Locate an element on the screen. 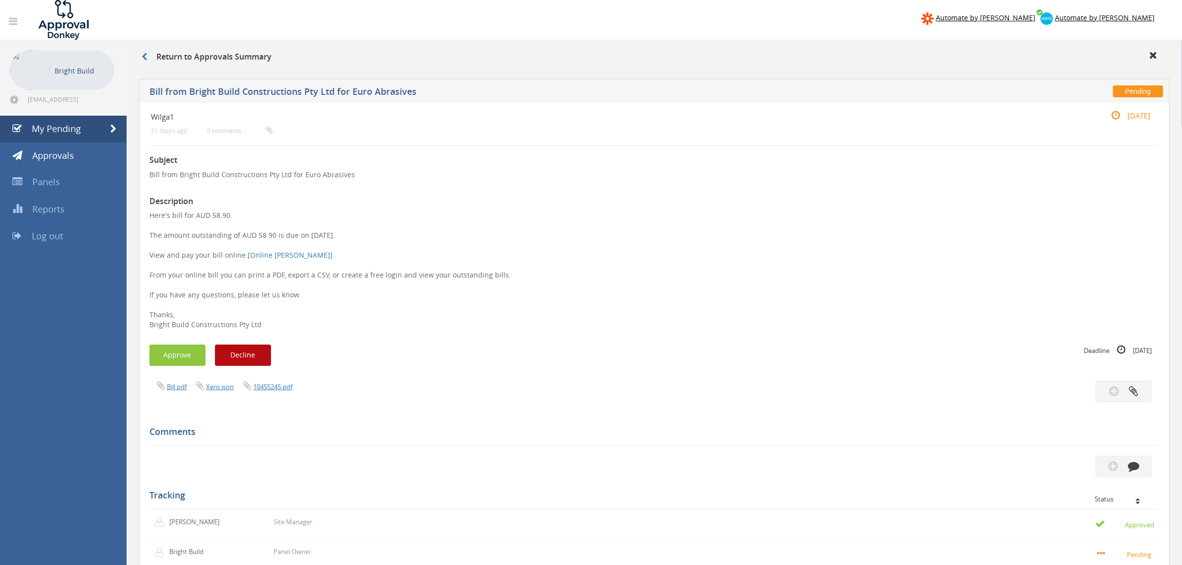  small: Approved is located at coordinates (1124, 524).